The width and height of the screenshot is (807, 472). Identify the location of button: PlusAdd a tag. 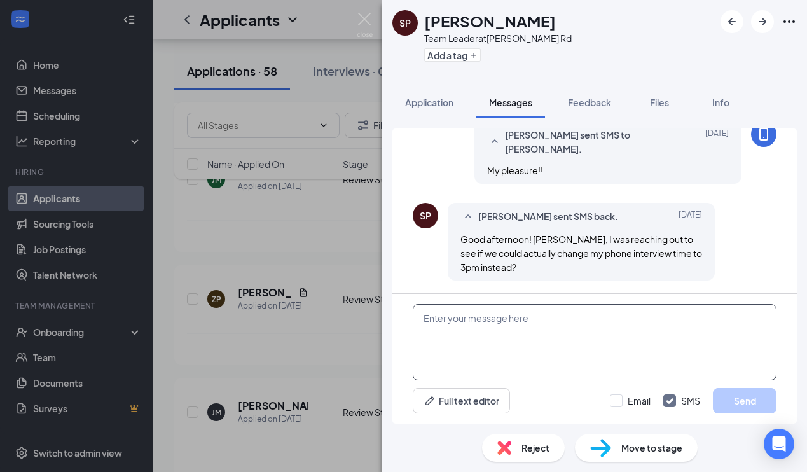
(452, 55).